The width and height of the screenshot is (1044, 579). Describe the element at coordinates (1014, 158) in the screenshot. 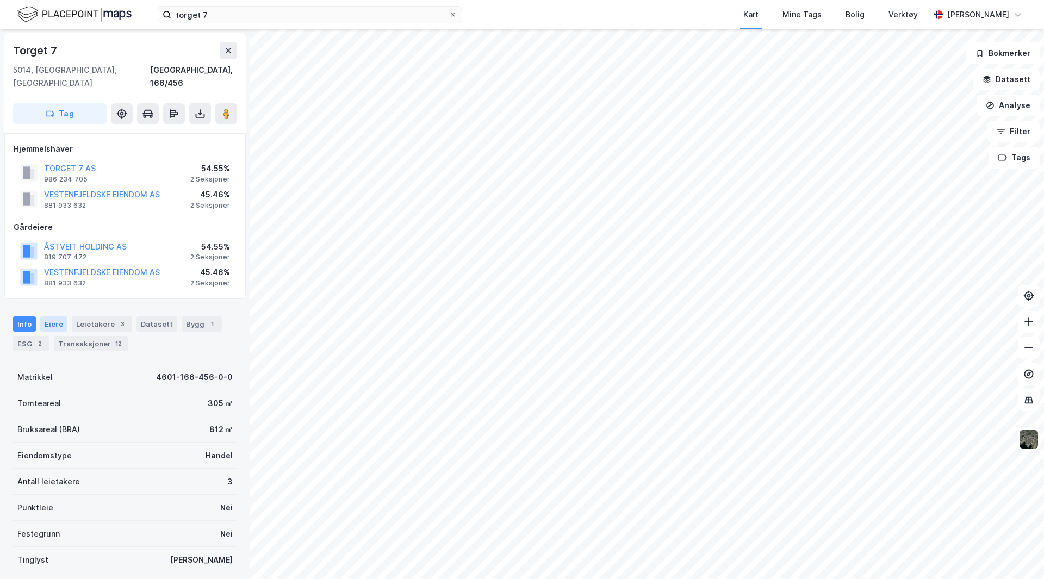

I see `button: Tags` at that location.